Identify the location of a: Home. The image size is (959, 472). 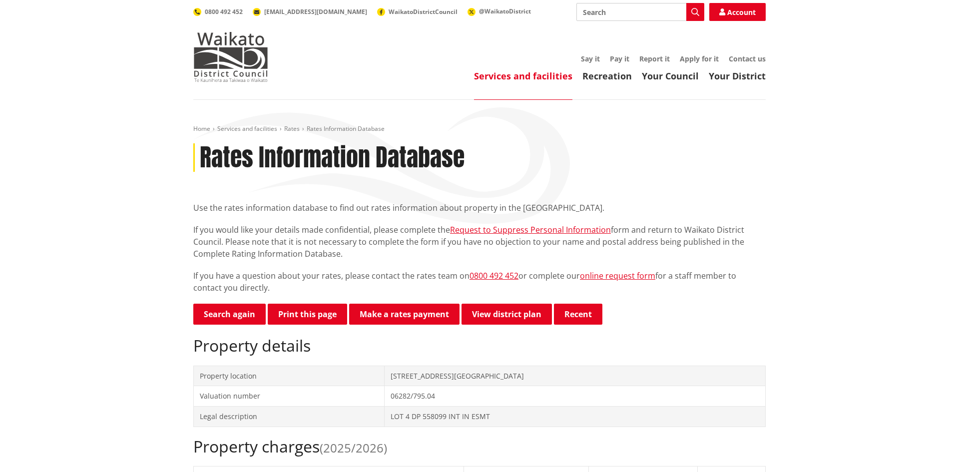
(202, 128).